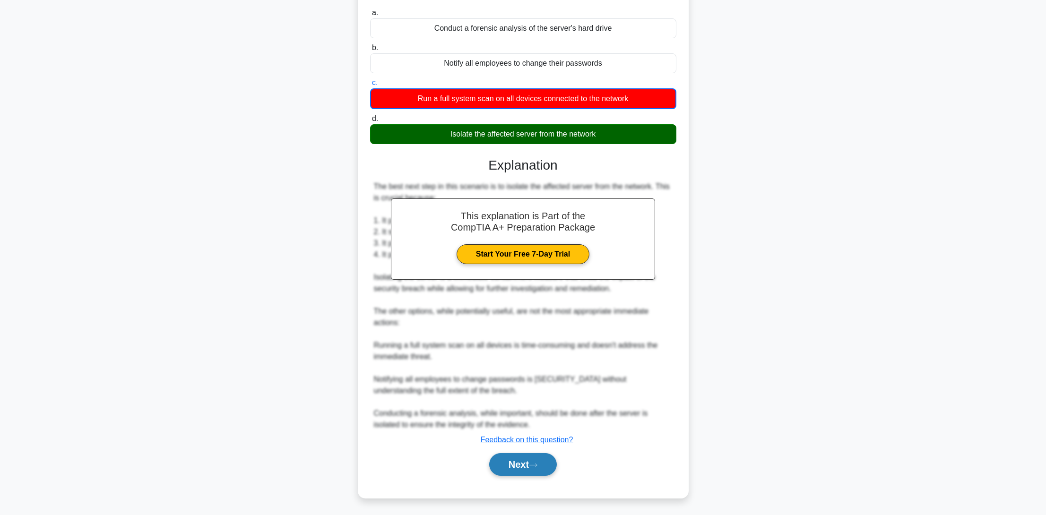 Image resolution: width=1046 pixels, height=515 pixels. Describe the element at coordinates (527, 440) in the screenshot. I see `a: Feedback on this question?` at that location.